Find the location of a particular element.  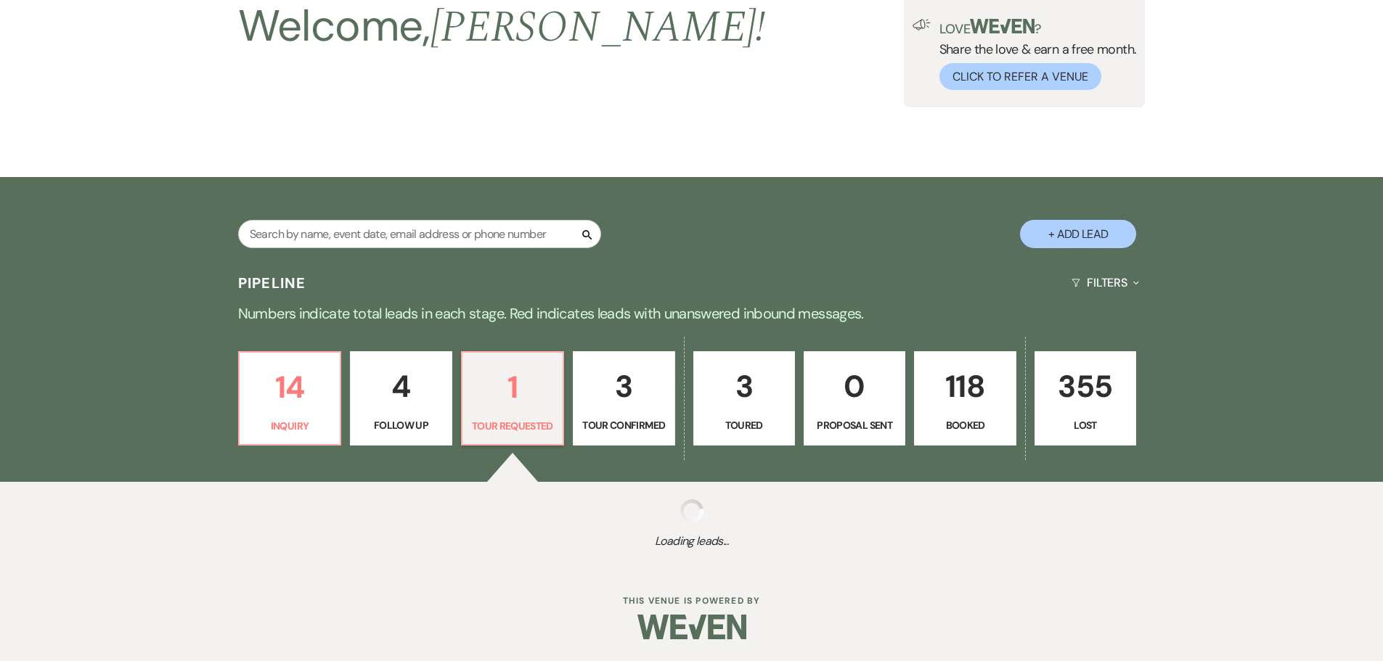

span: Loading leads... is located at coordinates (691, 542).